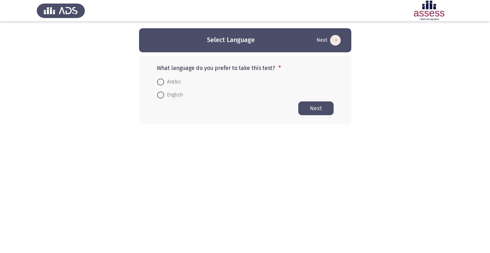 The width and height of the screenshot is (490, 253). What do you see at coordinates (173, 95) in the screenshot?
I see `span: English` at bounding box center [173, 95].